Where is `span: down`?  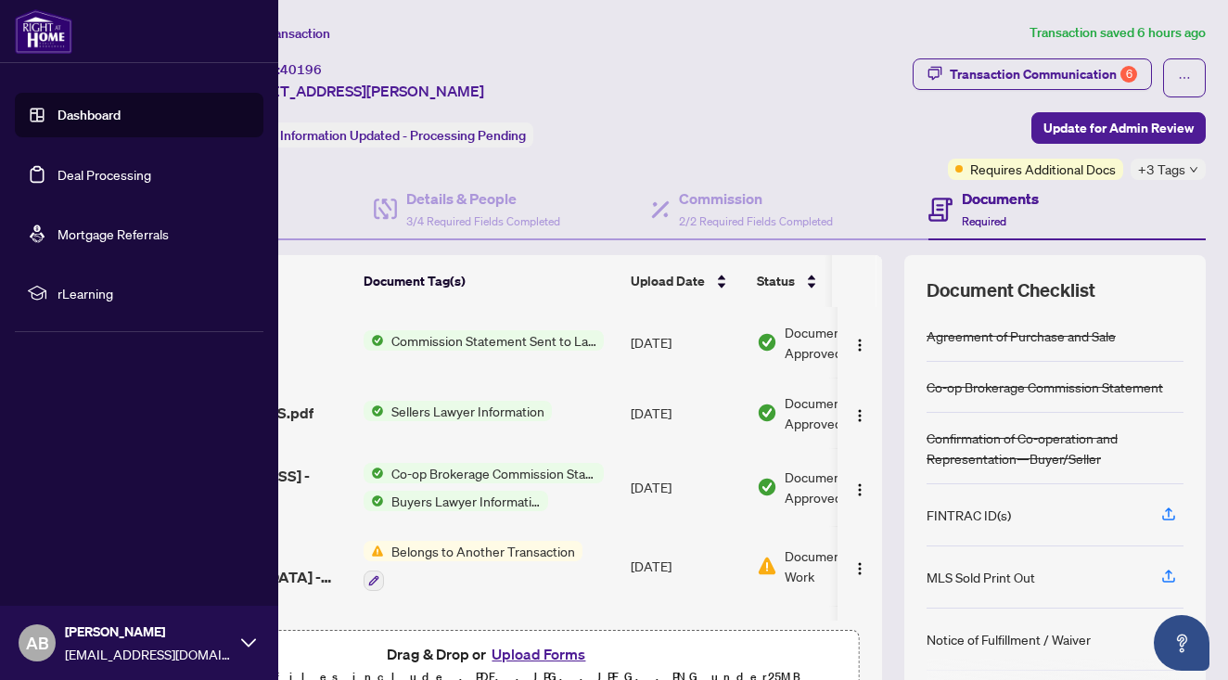
span: down is located at coordinates (1193, 170).